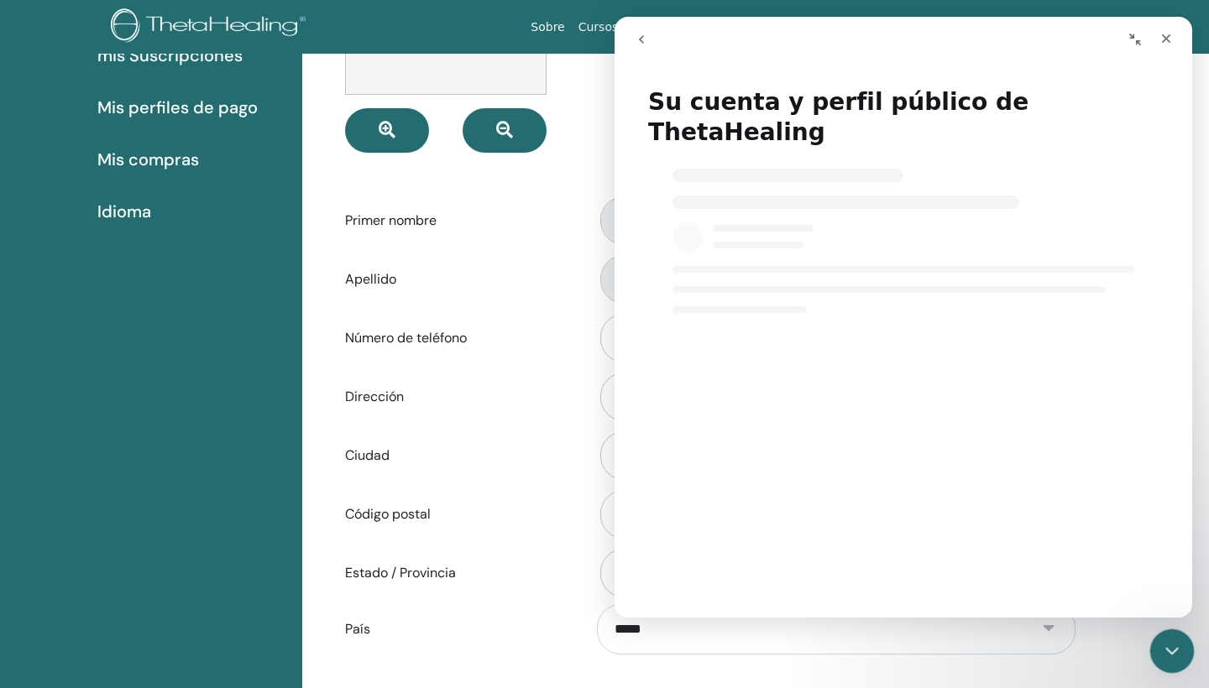 Image resolution: width=1209 pixels, height=688 pixels. Describe the element at coordinates (458, 515) in the screenshot. I see `label: Código postal` at that location.